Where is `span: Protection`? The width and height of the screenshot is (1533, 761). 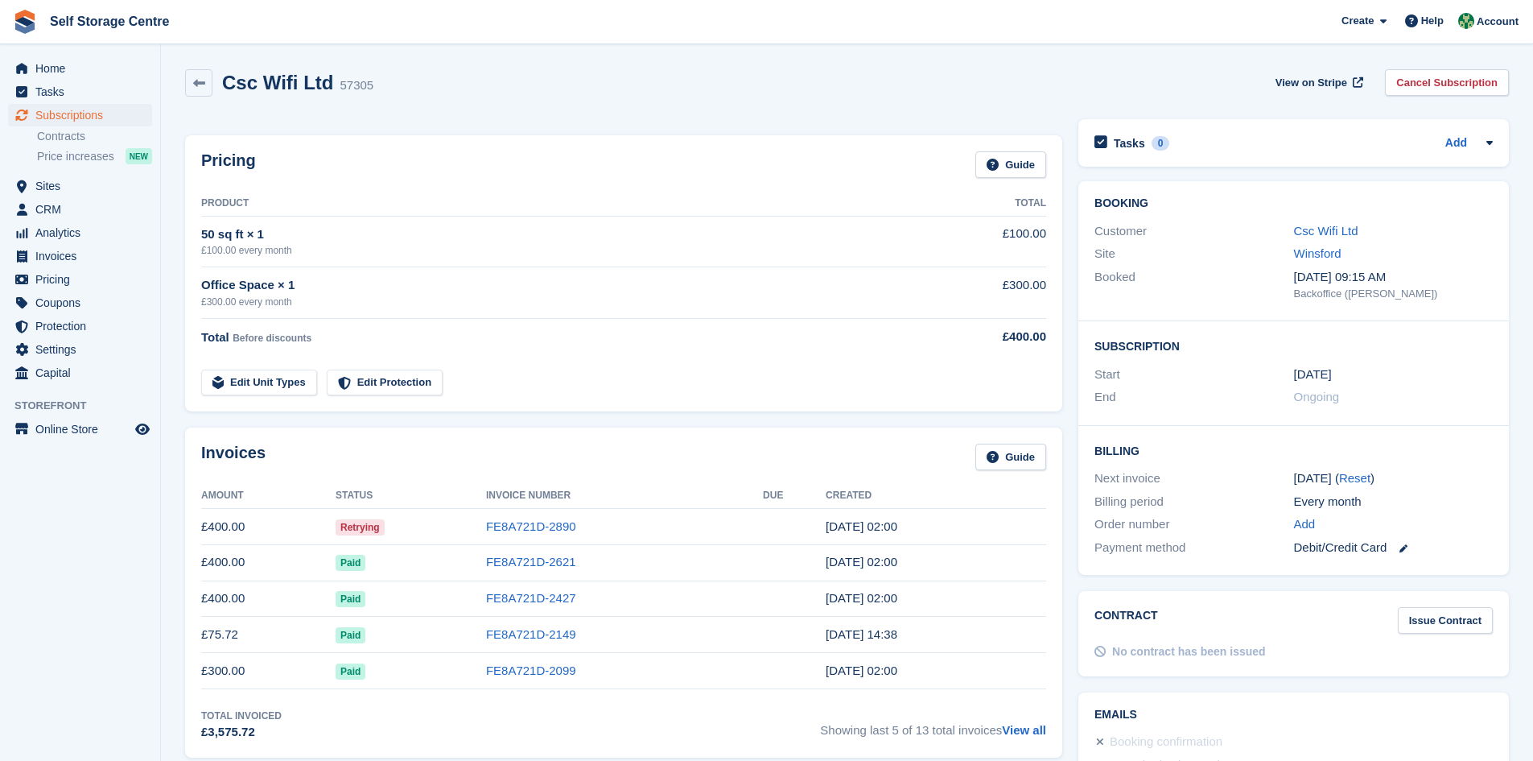
span: Protection is located at coordinates (84, 326).